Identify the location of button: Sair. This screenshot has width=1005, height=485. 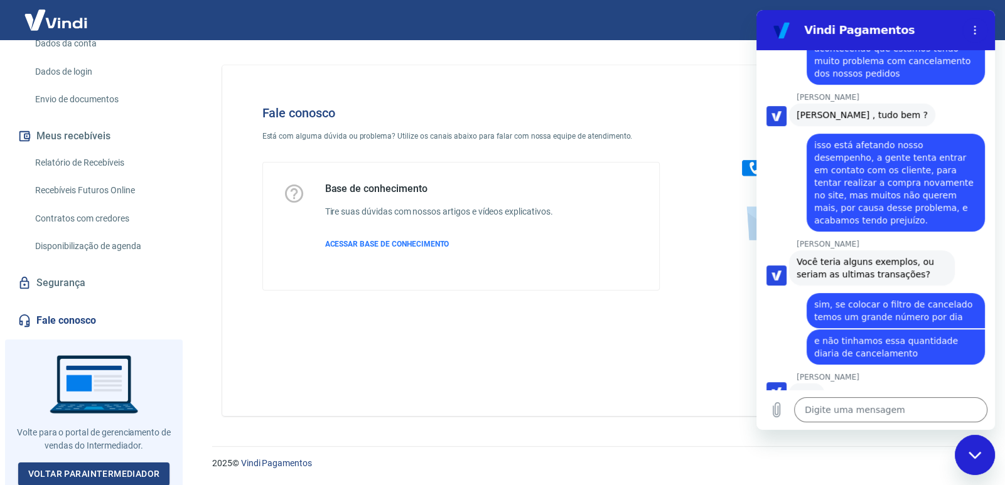
(967, 20).